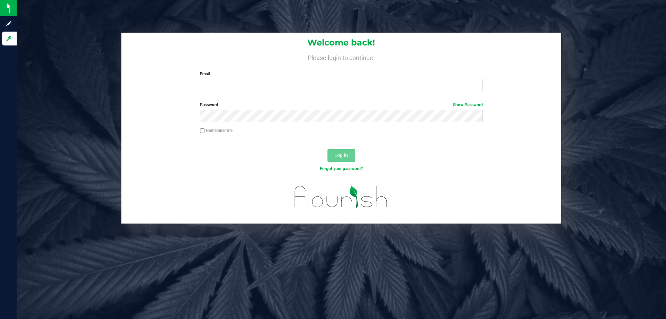 This screenshot has height=319, width=666. I want to click on h1: Welcome back!, so click(341, 43).